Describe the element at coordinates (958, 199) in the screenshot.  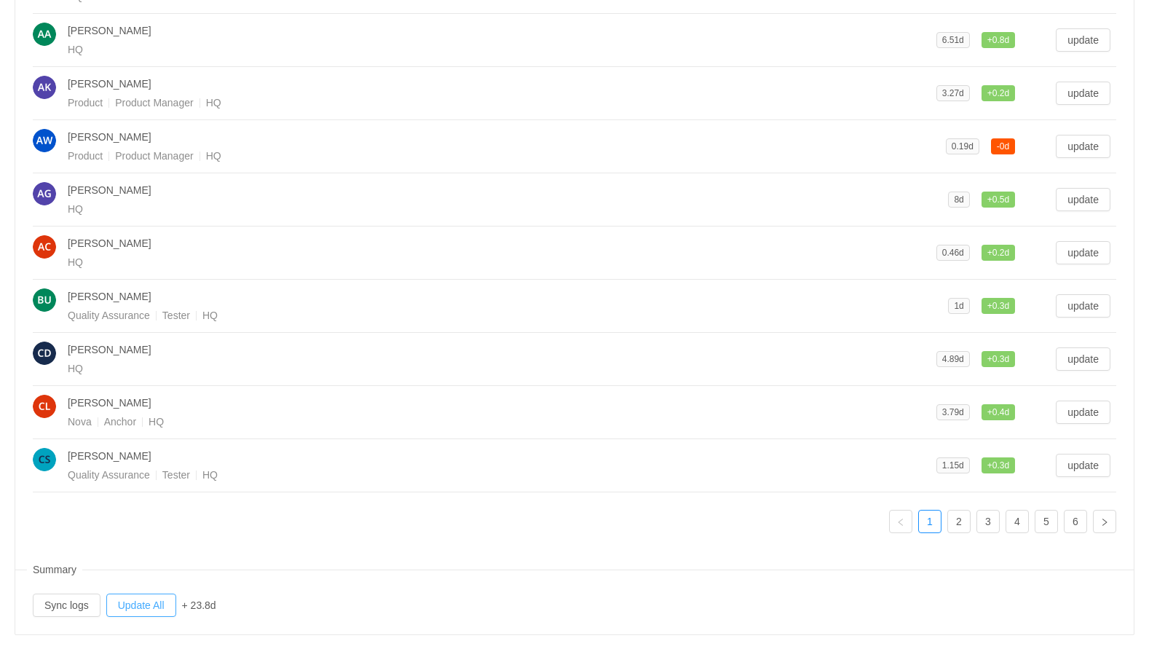
I see `span: 8d` at that location.